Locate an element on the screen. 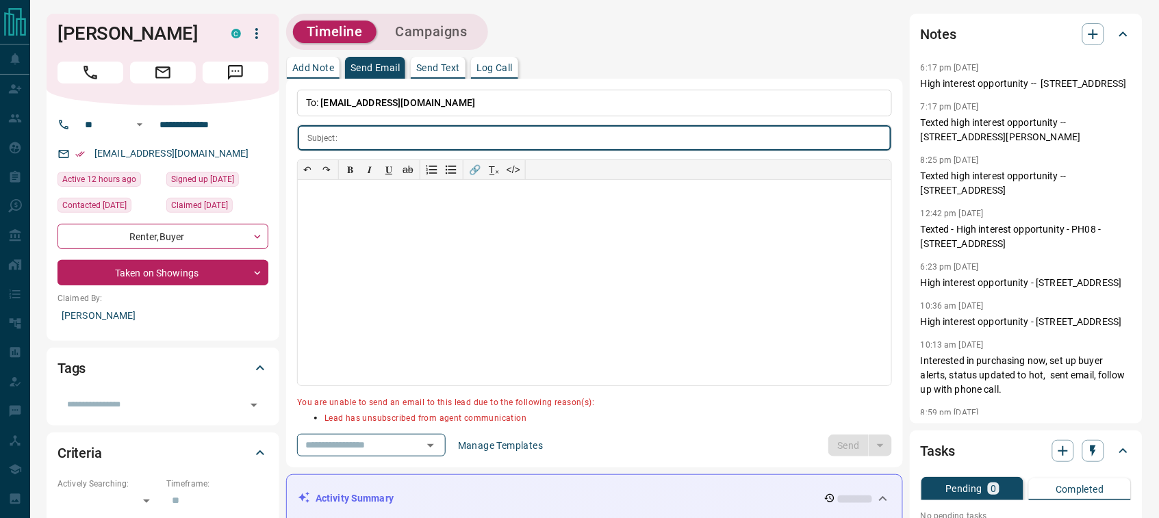 This screenshot has width=1159, height=518. div: split button is located at coordinates (860, 446).